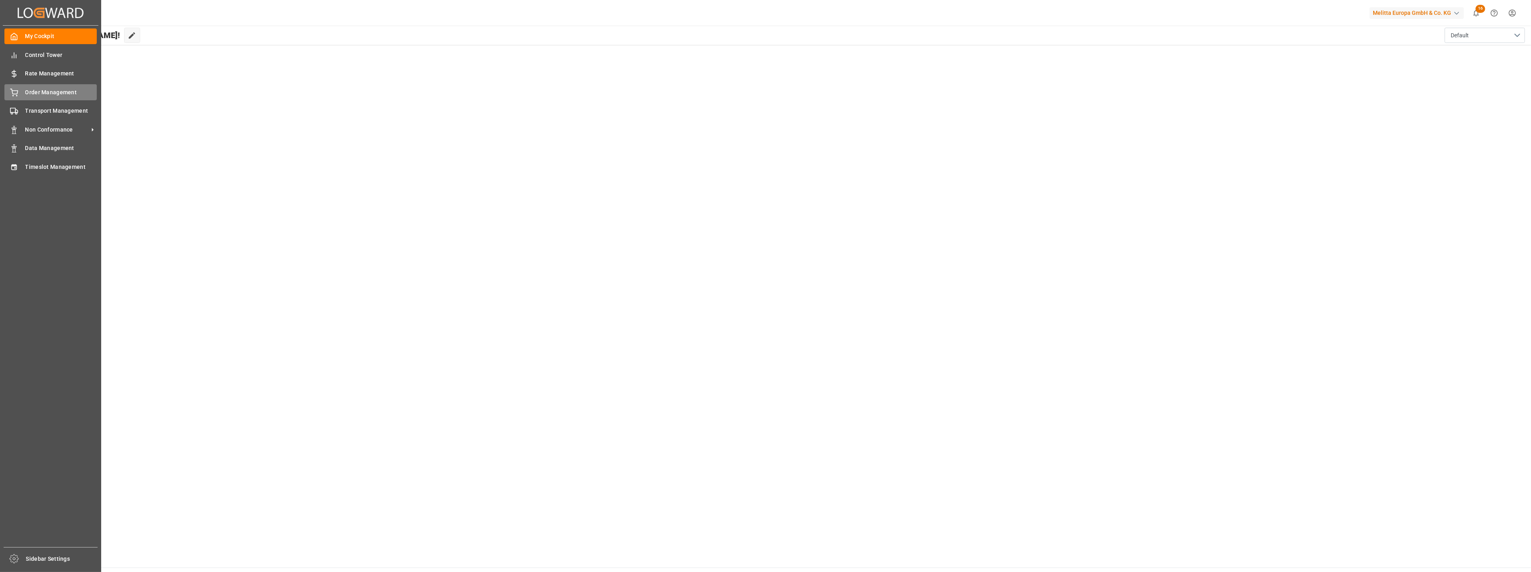 This screenshot has height=572, width=1531. What do you see at coordinates (1480, 9) in the screenshot?
I see `span: 16` at bounding box center [1480, 9].